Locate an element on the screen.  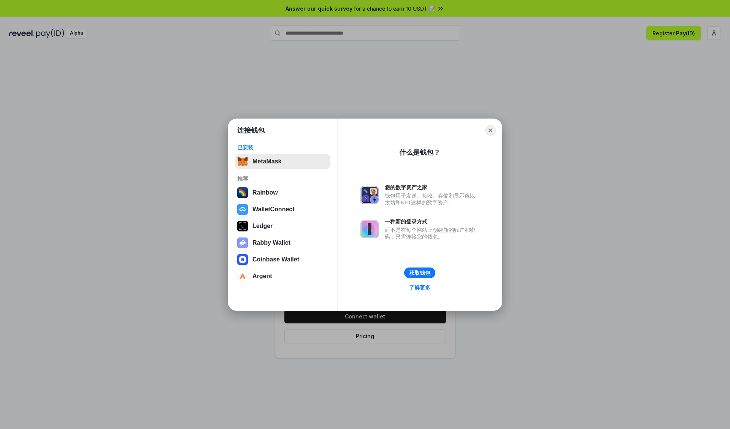
button: MetaMask is located at coordinates (283, 162).